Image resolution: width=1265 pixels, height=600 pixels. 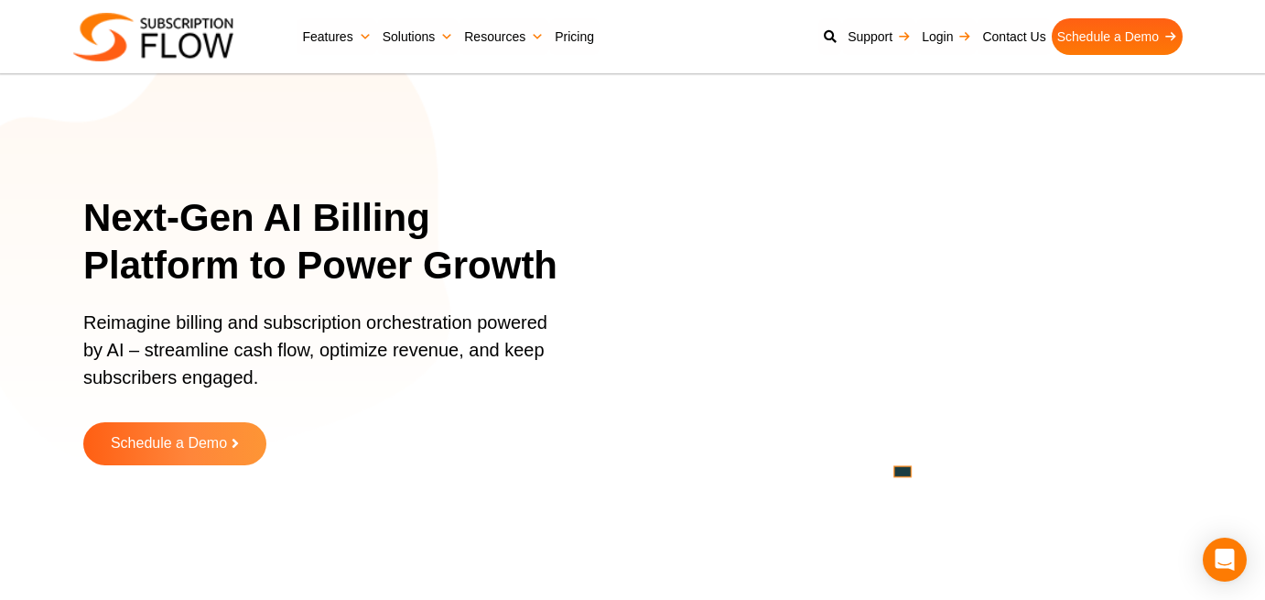 What do you see at coordinates (332, 242) in the screenshot?
I see `h1: Next-Gen AI Billing Platform to Power Growth` at bounding box center [332, 242].